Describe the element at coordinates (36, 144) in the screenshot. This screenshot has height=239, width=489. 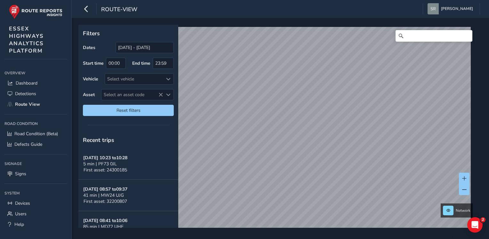
I see `a: Defects Guide` at that location.